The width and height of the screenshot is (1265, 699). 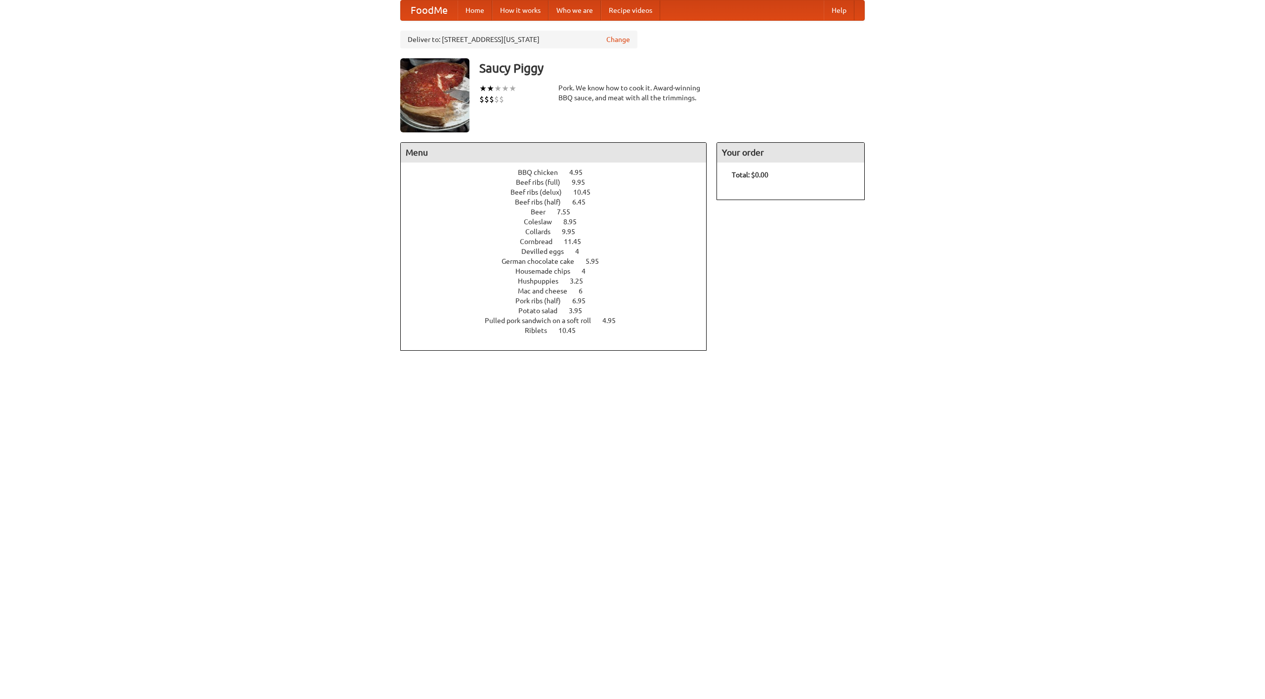 I want to click on a: Housemade chips 4, so click(x=559, y=271).